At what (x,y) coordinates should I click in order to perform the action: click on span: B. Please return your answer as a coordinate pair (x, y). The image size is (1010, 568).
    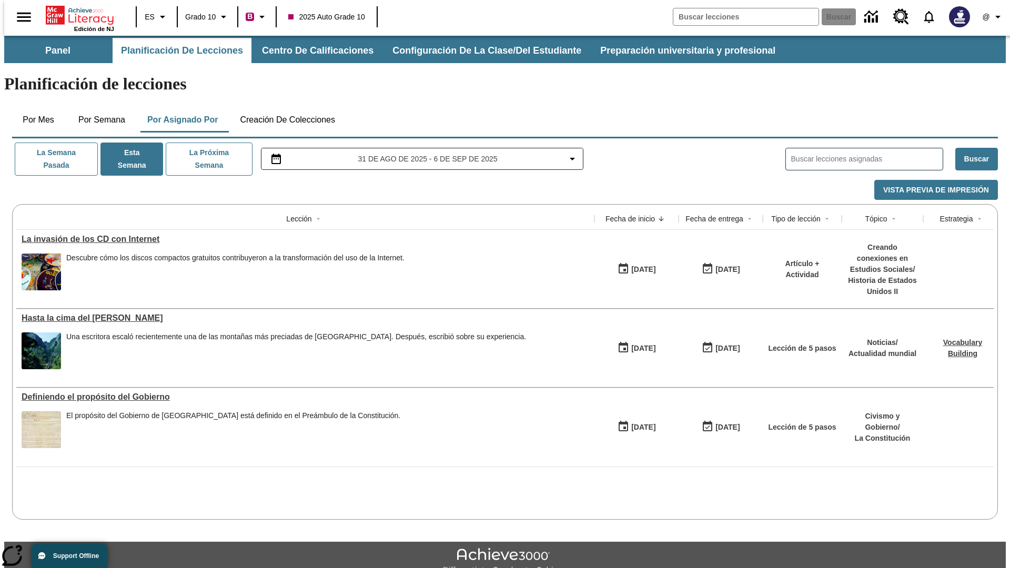
    Looking at the image, I should click on (250, 16).